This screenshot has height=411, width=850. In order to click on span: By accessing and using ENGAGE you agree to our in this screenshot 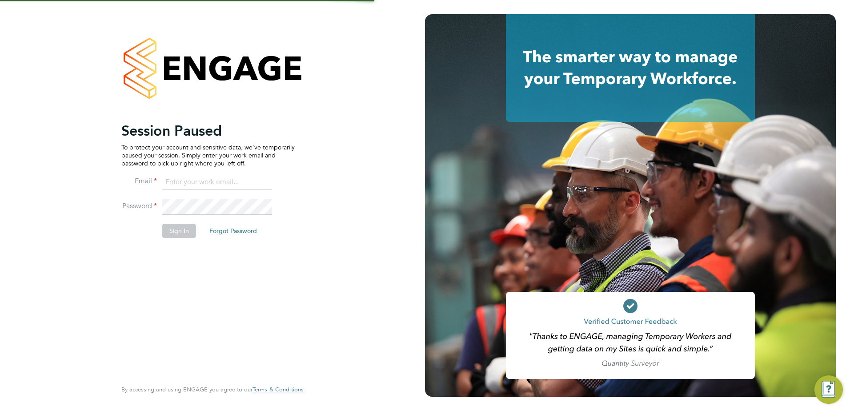, I will do `click(213, 389)`.